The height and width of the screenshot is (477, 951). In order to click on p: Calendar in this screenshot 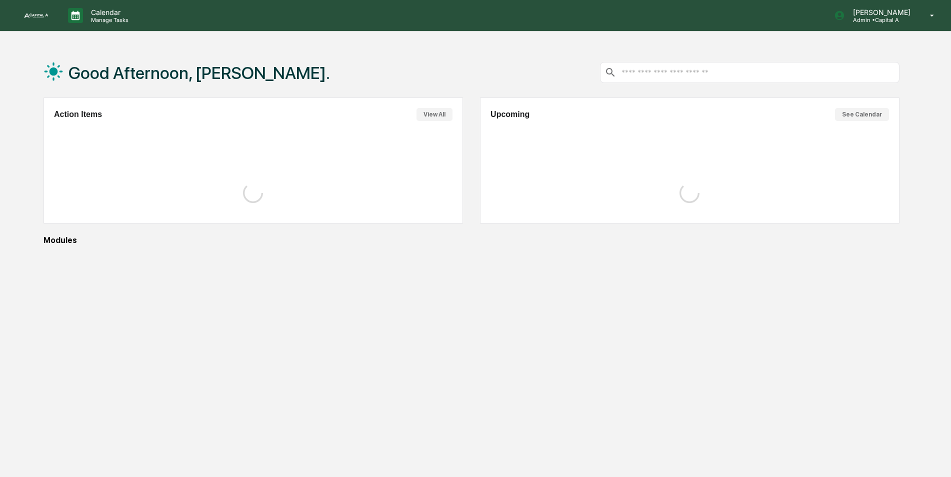, I will do `click(108, 12)`.